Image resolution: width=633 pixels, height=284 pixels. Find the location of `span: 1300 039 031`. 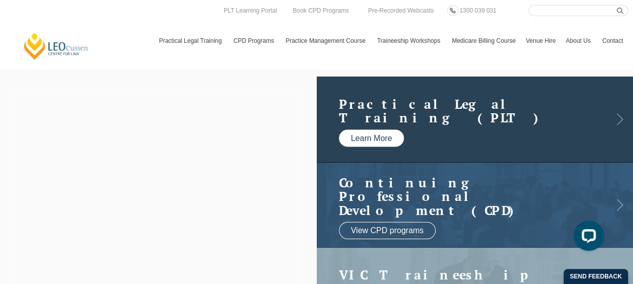

span: 1300 039 031 is located at coordinates (477, 11).